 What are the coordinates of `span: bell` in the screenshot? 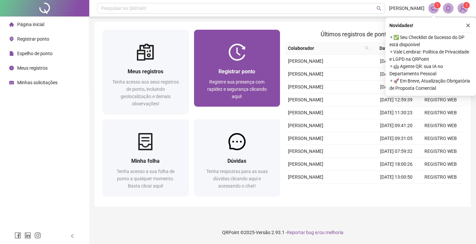 It's located at (448, 8).